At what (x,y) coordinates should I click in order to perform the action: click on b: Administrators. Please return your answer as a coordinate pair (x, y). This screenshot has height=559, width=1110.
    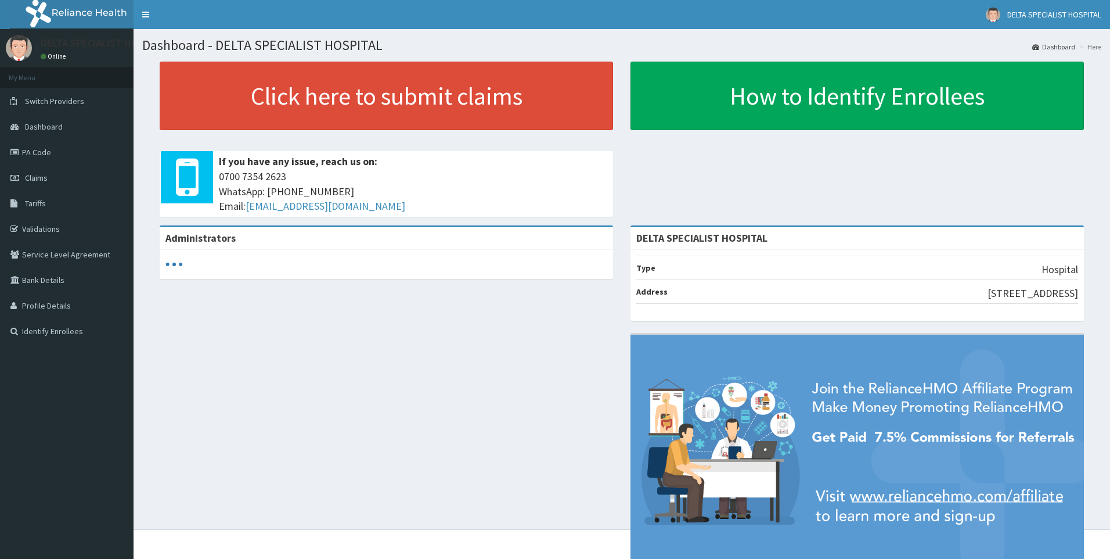
    Looking at the image, I should click on (200, 238).